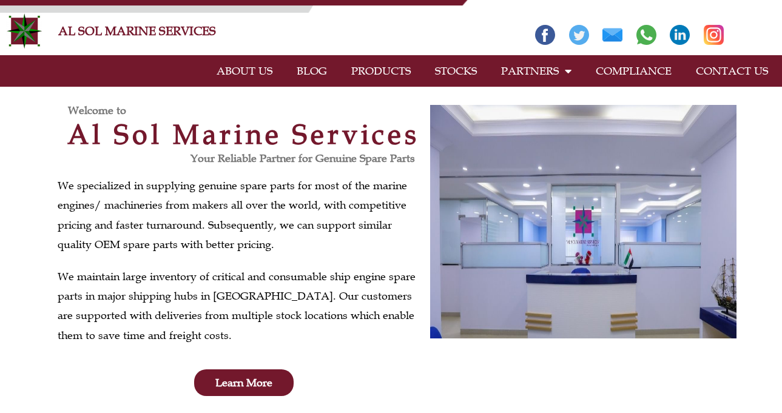 The image size is (782, 413). Describe the element at coordinates (24, 31) in the screenshot. I see `img: Alsolmarine-logo` at that location.